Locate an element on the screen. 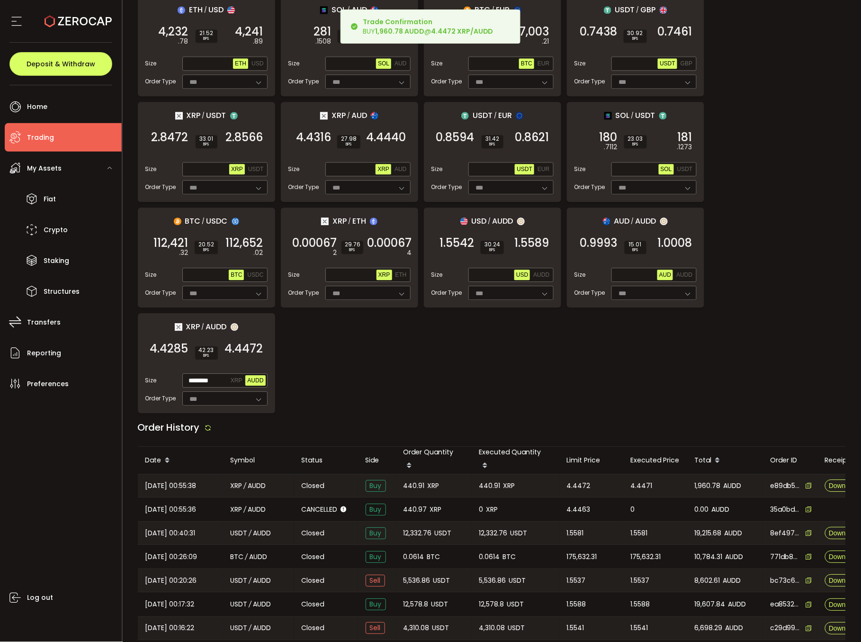  span: Home is located at coordinates (37, 107).